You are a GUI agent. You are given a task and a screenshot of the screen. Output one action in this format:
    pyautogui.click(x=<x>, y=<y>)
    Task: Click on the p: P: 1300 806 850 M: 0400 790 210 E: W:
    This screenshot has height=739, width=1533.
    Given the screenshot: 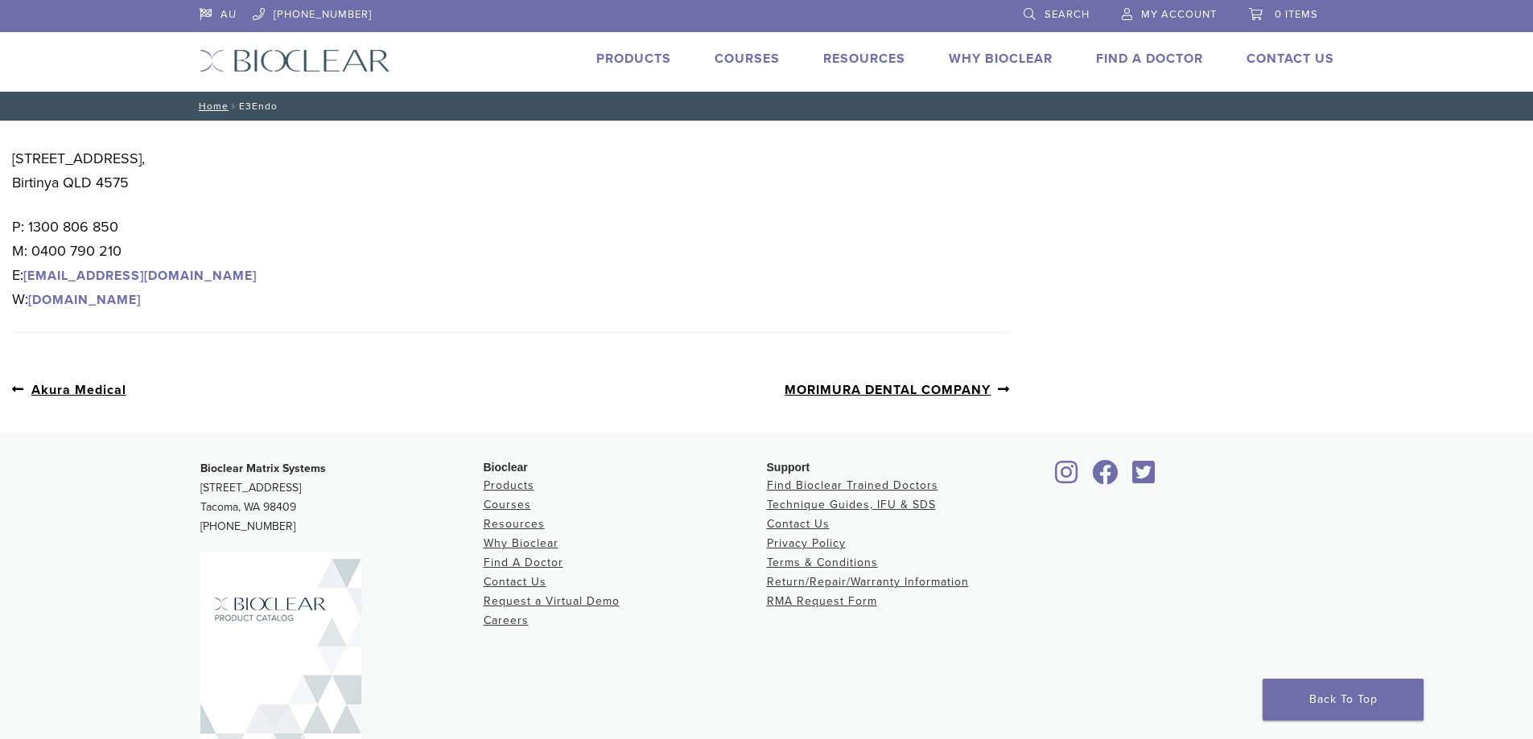 What is the action you would take?
    pyautogui.click(x=511, y=263)
    